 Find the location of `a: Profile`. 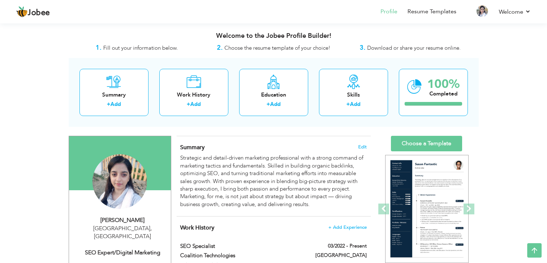

a: Profile is located at coordinates (389, 12).